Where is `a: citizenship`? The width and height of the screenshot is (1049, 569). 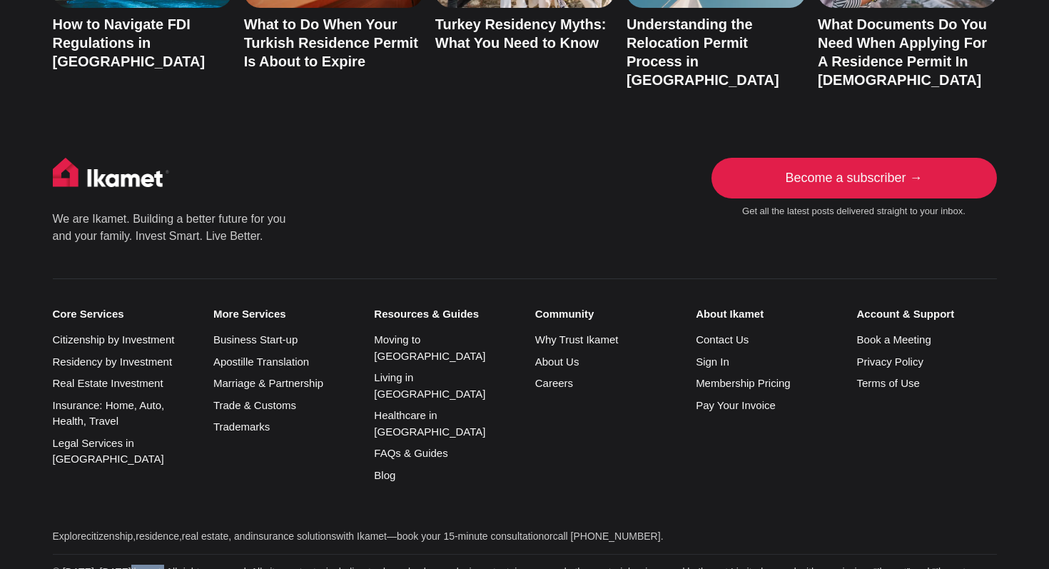 a: citizenship is located at coordinates (109, 536).